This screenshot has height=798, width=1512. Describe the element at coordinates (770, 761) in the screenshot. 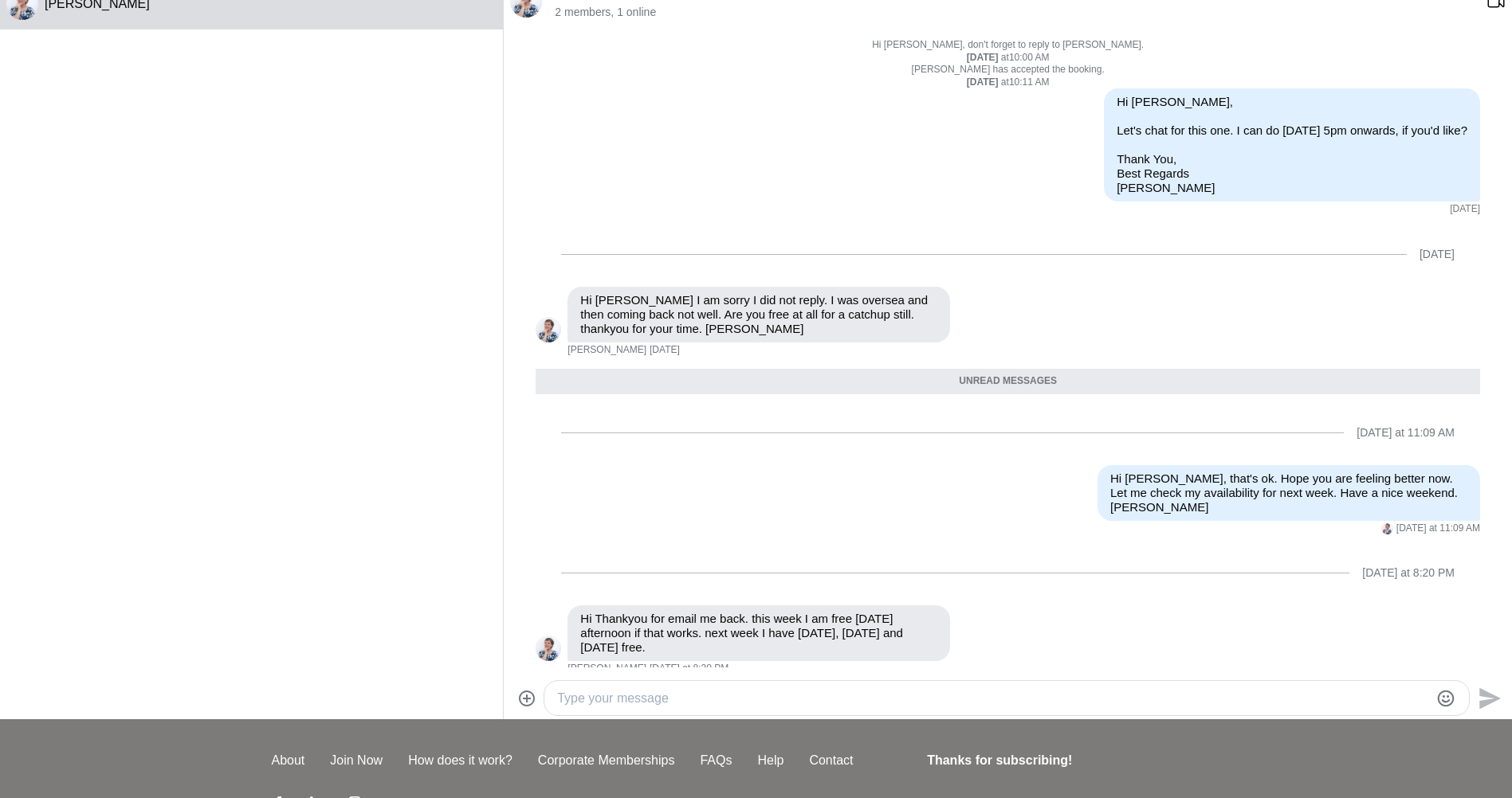

I see `a: Help` at that location.